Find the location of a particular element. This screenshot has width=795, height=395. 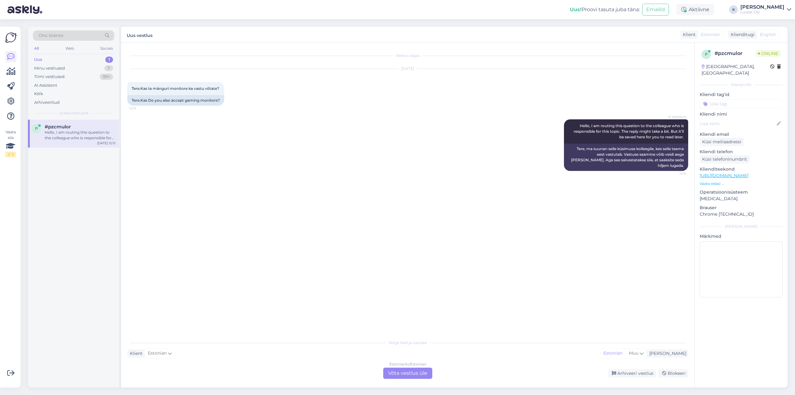

div: Proovi tasuta juba täna: is located at coordinates (605, 10).